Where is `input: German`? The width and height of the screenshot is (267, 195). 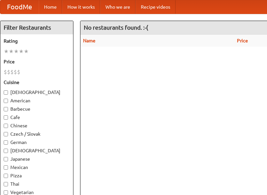
input: German is located at coordinates (6, 143).